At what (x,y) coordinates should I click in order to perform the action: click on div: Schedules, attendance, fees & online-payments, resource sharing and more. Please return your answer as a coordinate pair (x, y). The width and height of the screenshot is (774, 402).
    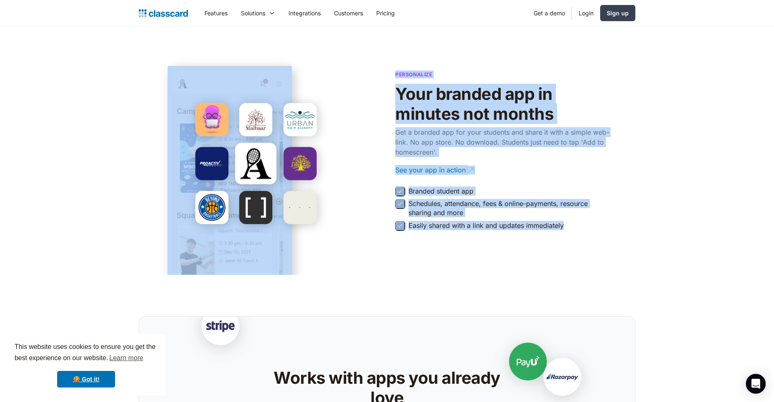
    Looking at the image, I should click on (509, 208).